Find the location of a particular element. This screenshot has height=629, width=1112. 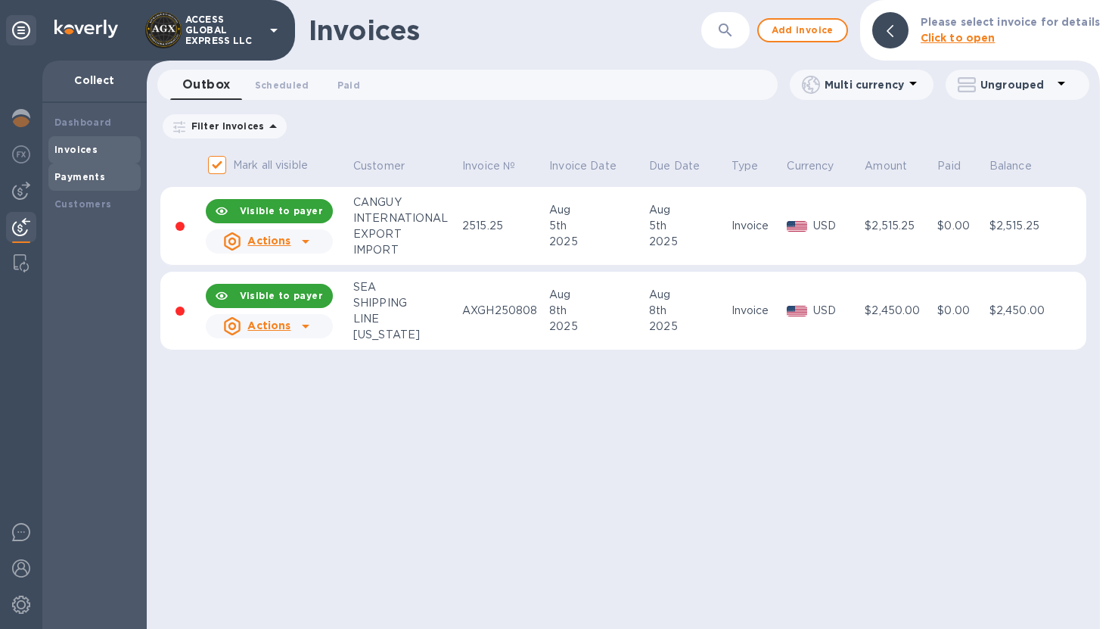

p: Collect is located at coordinates (95, 80).